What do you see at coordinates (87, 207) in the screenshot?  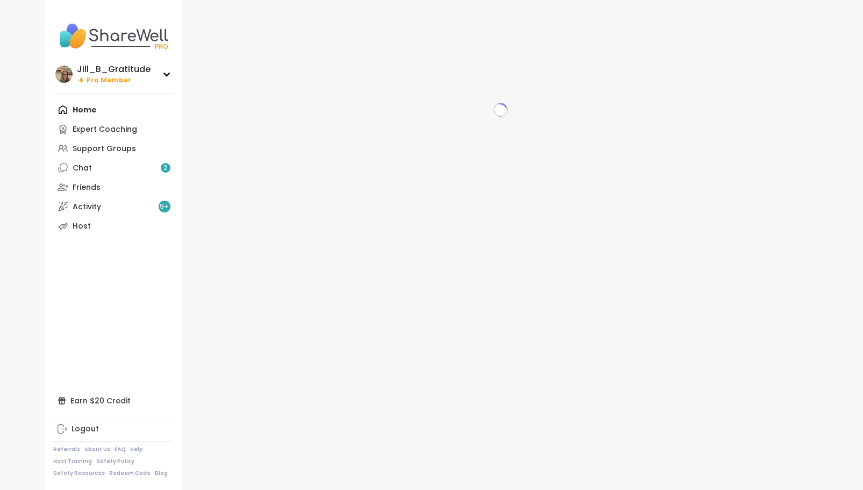 I see `div: Activity` at bounding box center [87, 207].